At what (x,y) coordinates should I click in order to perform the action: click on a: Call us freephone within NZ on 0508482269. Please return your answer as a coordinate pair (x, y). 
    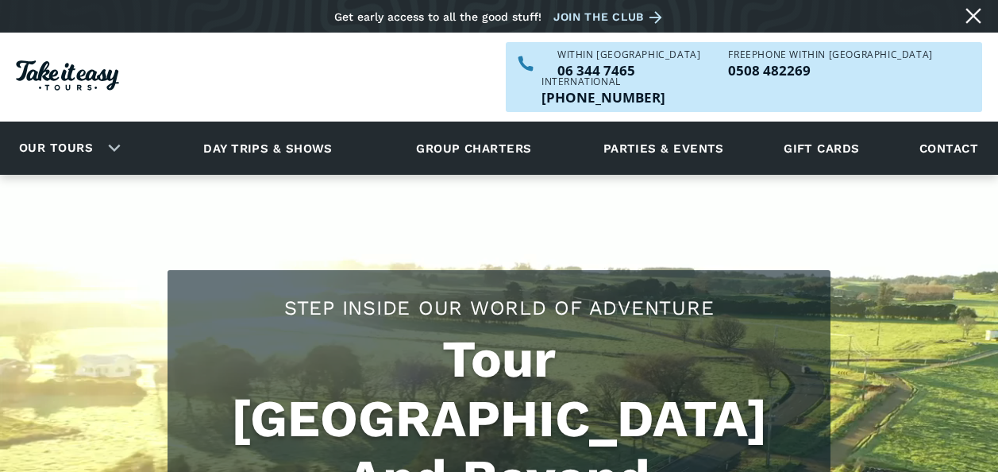
    Looking at the image, I should click on (829, 70).